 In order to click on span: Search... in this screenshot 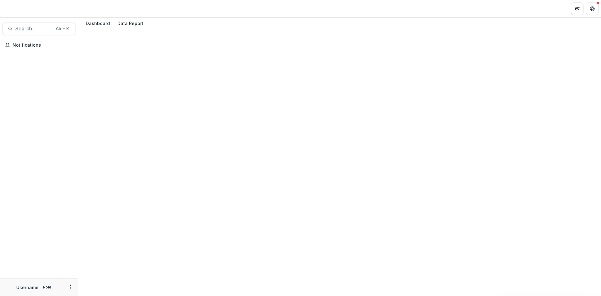, I will do `click(34, 28)`.